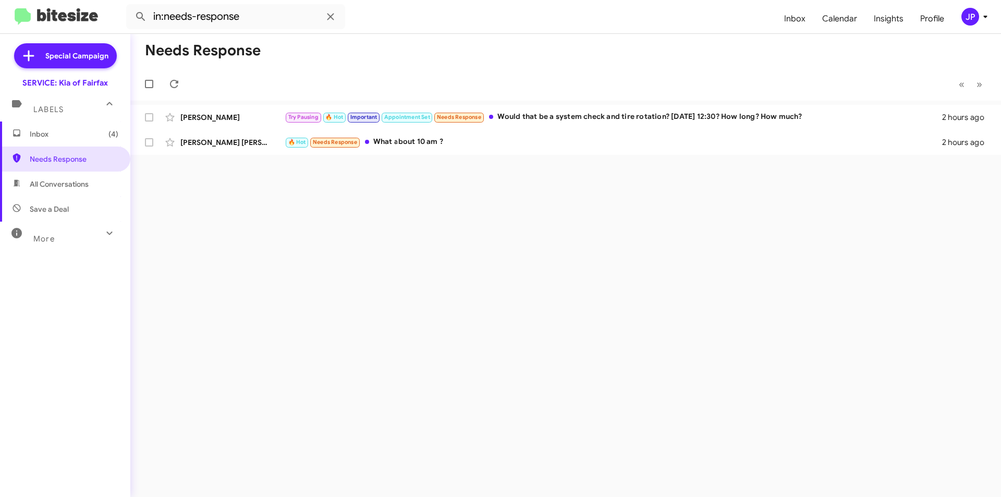 The width and height of the screenshot is (1001, 497). What do you see at coordinates (795, 19) in the screenshot?
I see `a: Inbox` at bounding box center [795, 19].